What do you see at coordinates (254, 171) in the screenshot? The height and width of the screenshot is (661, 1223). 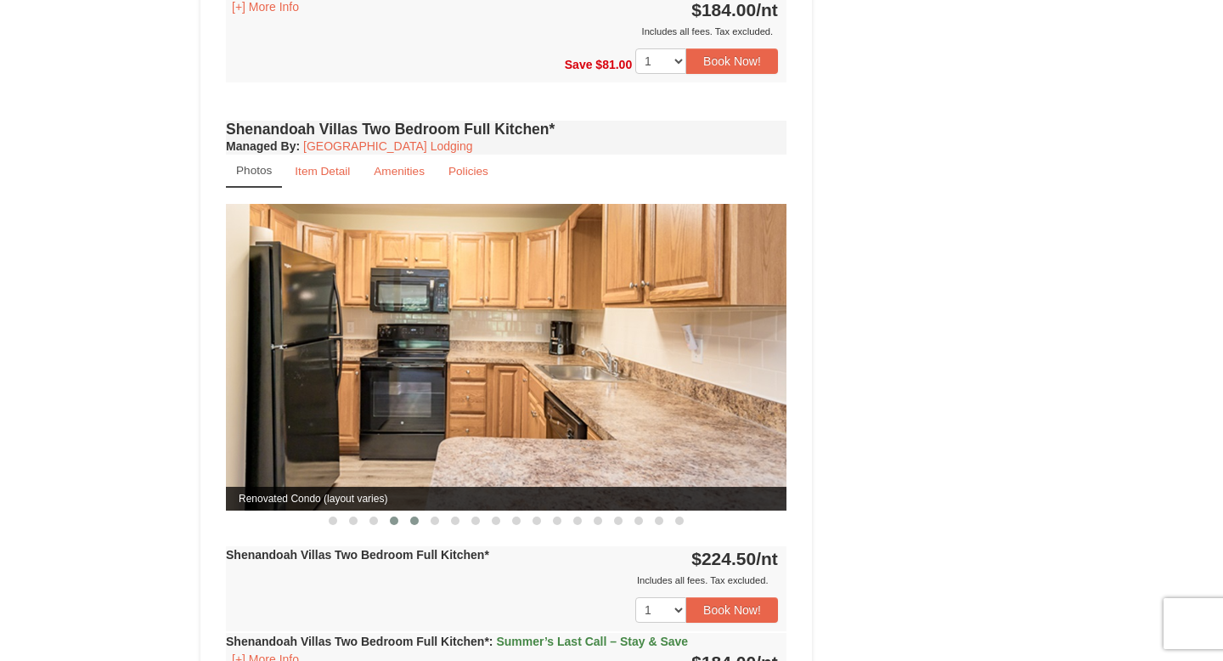 I see `a: Photos` at bounding box center [254, 171].